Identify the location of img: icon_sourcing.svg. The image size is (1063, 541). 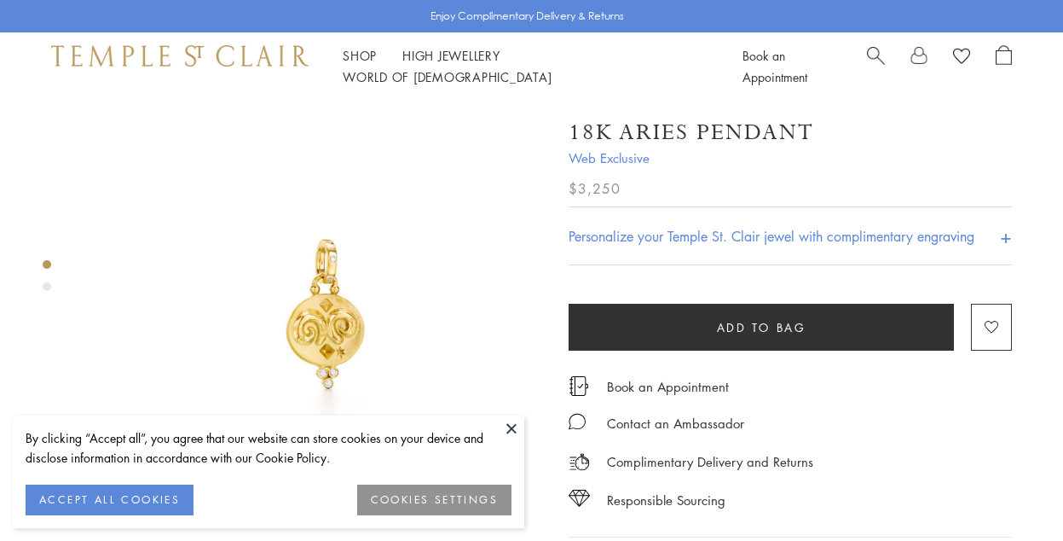
(579, 498).